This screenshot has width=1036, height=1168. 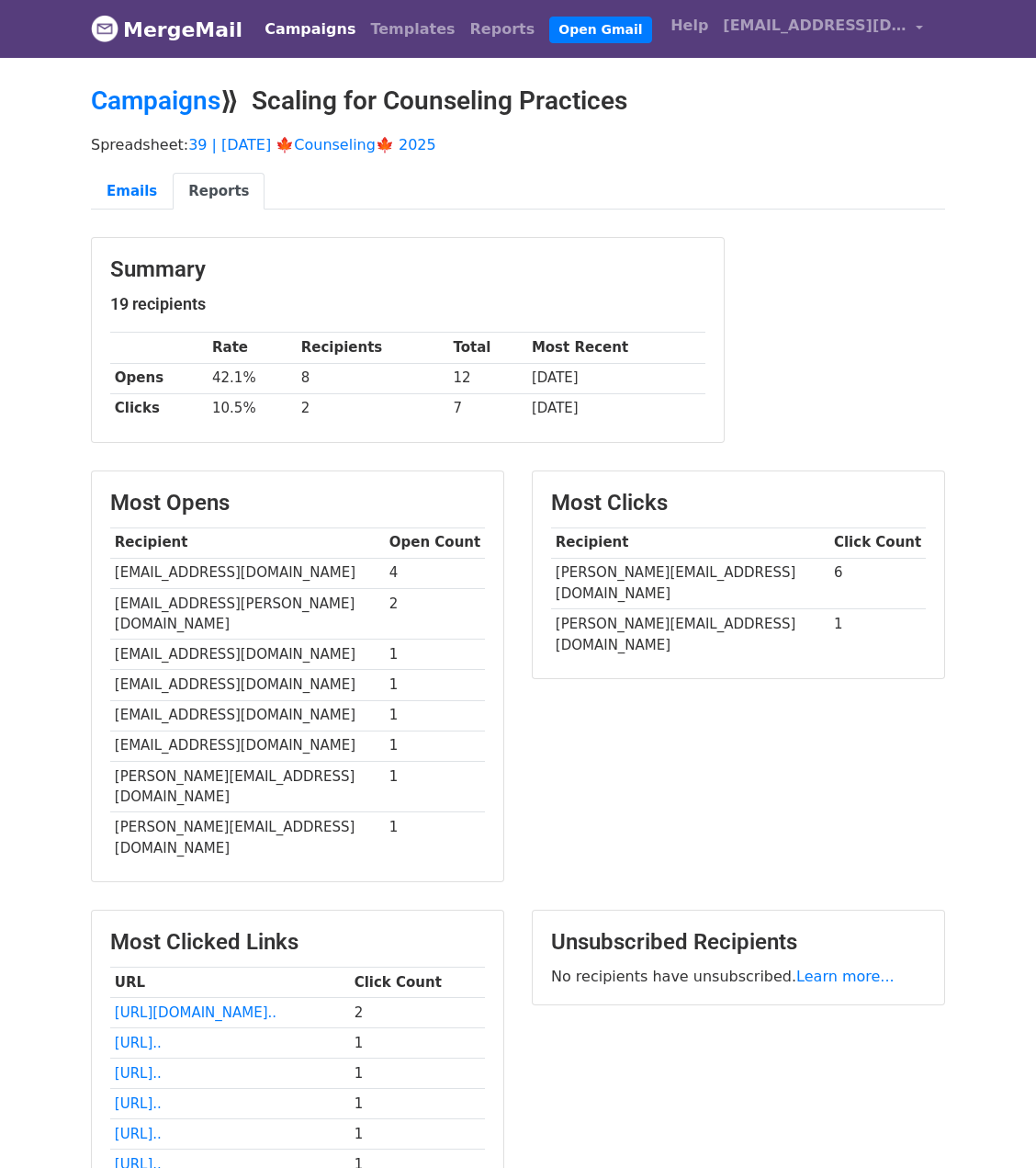 What do you see at coordinates (251, 377) in the screenshot?
I see `td: 42.1%` at bounding box center [251, 377].